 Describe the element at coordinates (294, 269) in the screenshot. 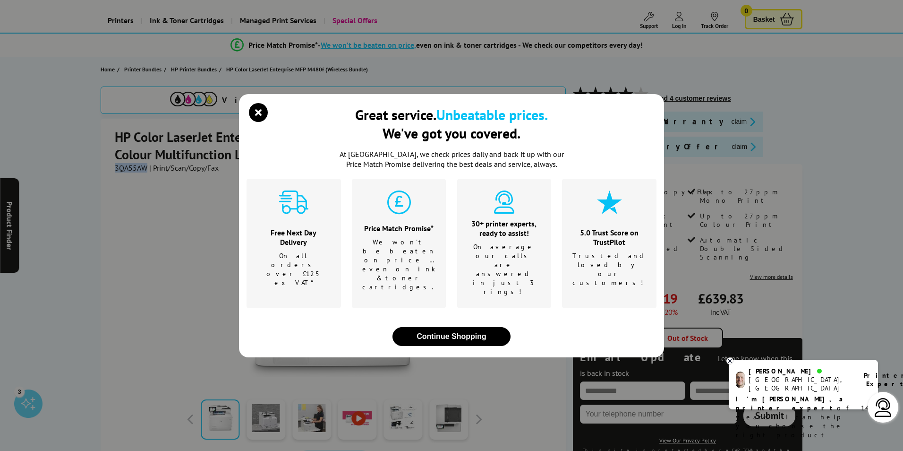

I see `p: On all orders over £125 ex VAT*` at that location.